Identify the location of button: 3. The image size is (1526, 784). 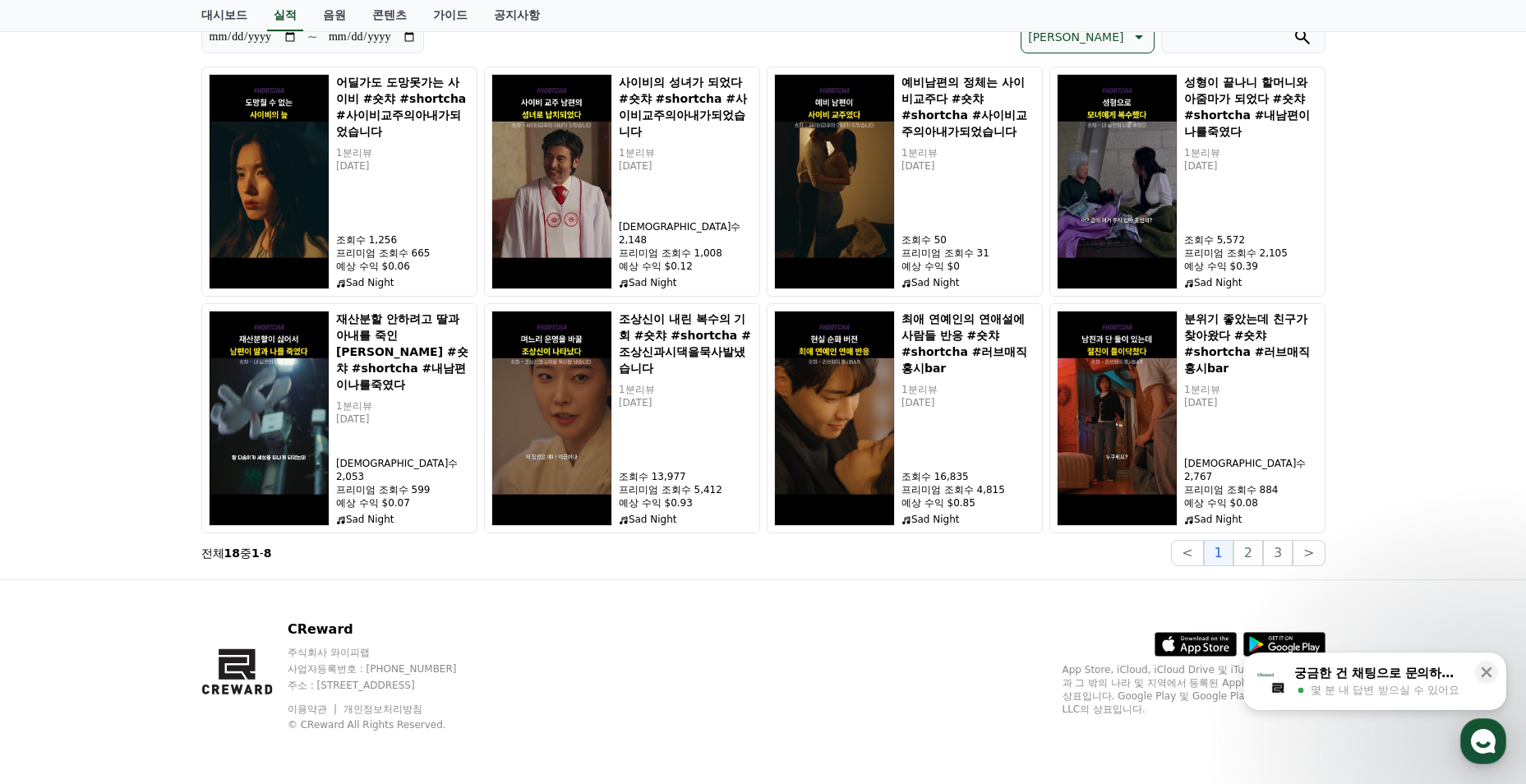
(1278, 553).